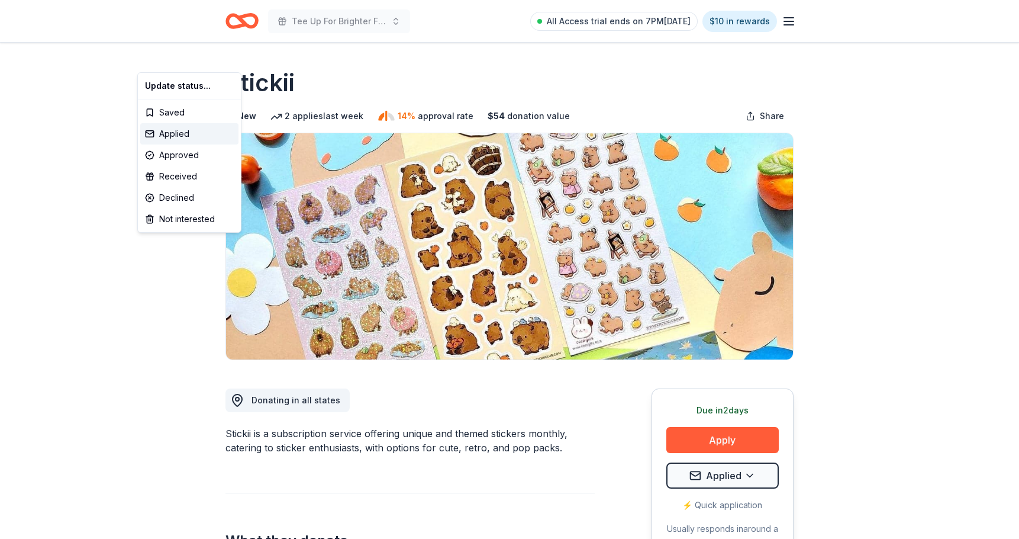 This screenshot has width=1019, height=539. I want to click on div: Update status..., so click(189, 86).